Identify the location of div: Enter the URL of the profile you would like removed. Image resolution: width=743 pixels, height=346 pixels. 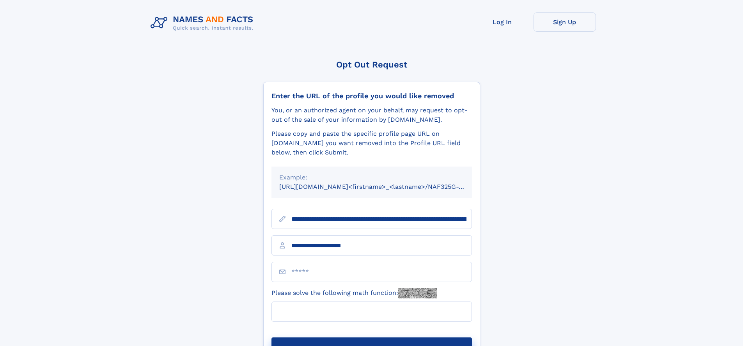
(372, 96).